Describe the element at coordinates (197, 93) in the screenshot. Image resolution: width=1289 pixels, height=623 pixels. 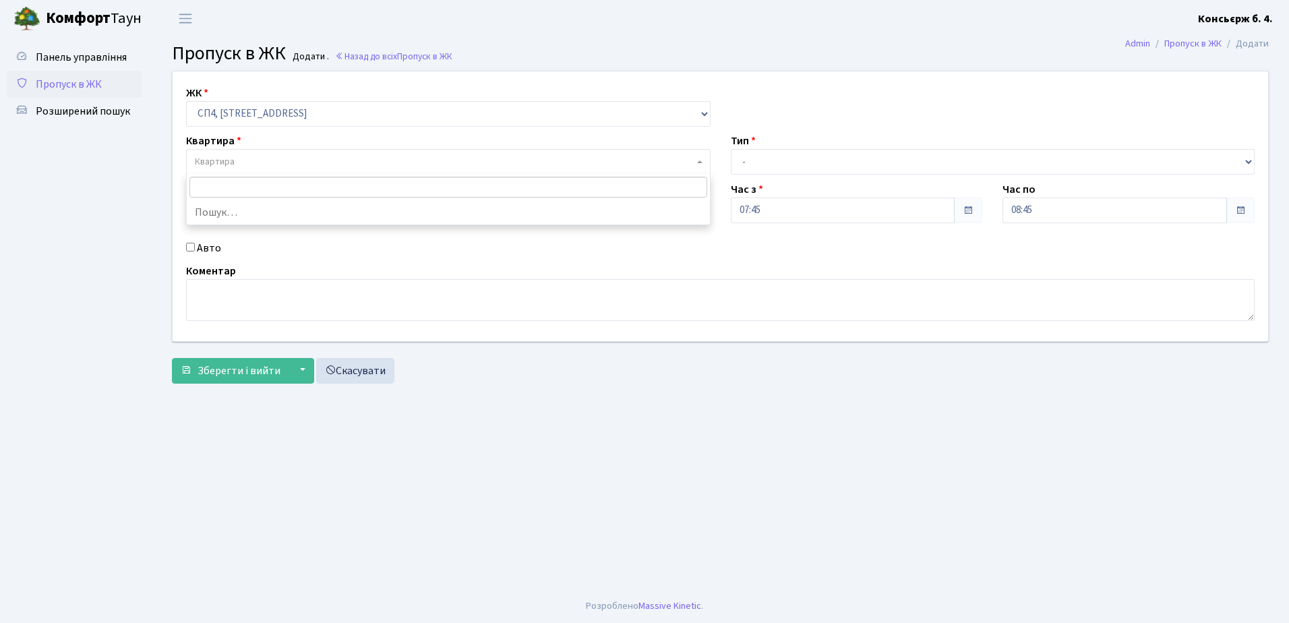
I see `label: ЖК` at that location.